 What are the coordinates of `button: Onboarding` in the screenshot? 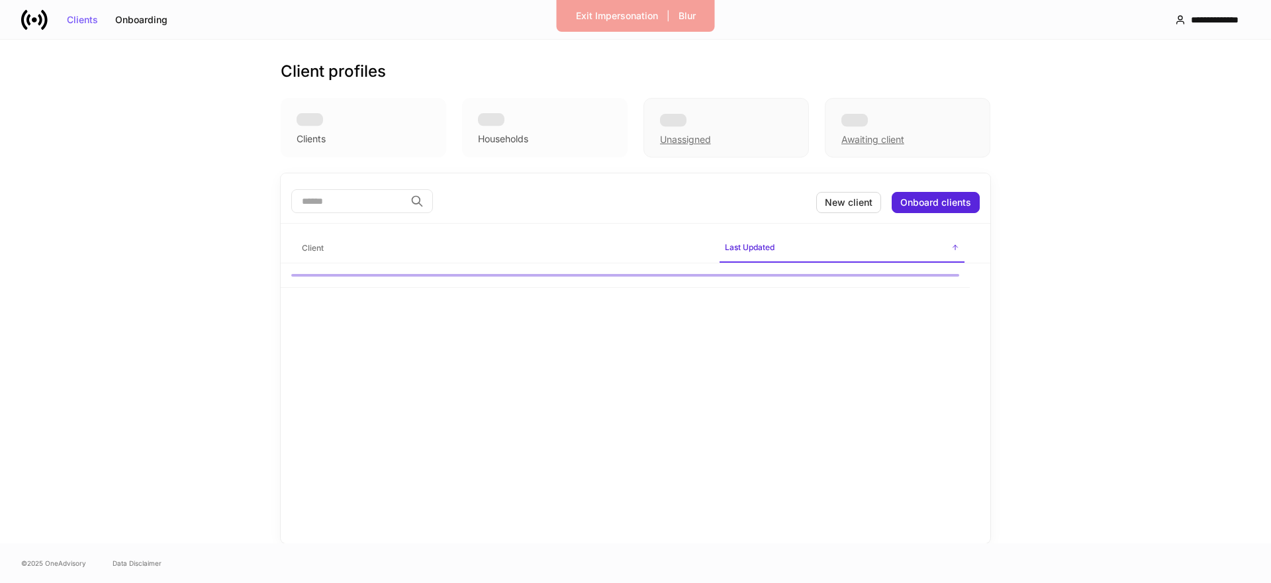 It's located at (141, 20).